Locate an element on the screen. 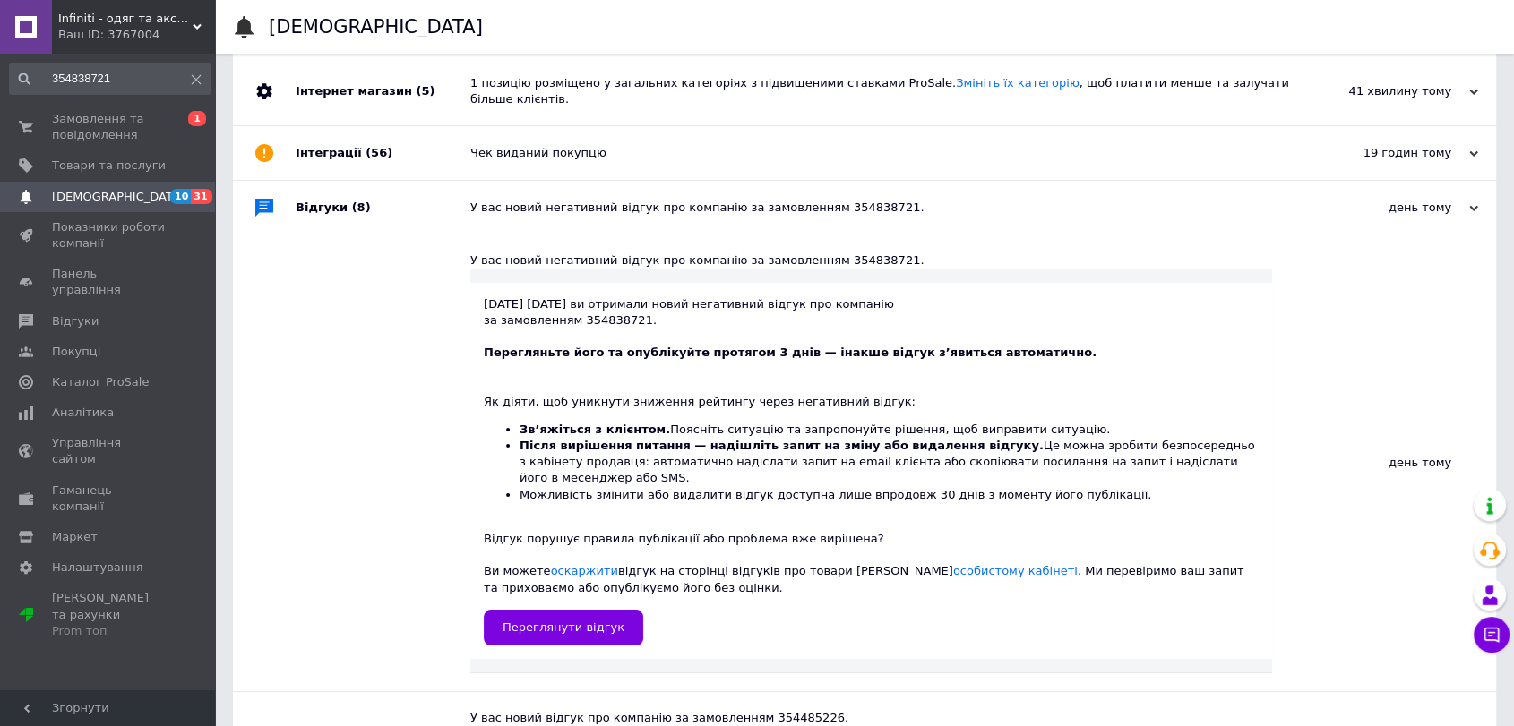 This screenshot has height=726, width=1514. div: Prom топ is located at coordinates (108, 632).